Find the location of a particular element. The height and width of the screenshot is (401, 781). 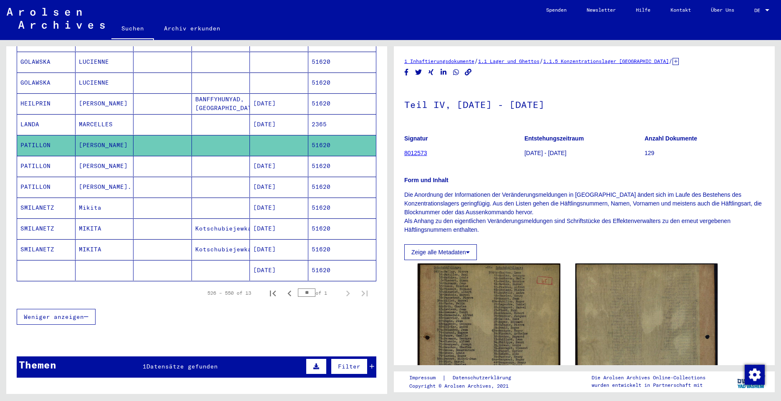

b: Entstehungszeitraum is located at coordinates (554, 139).